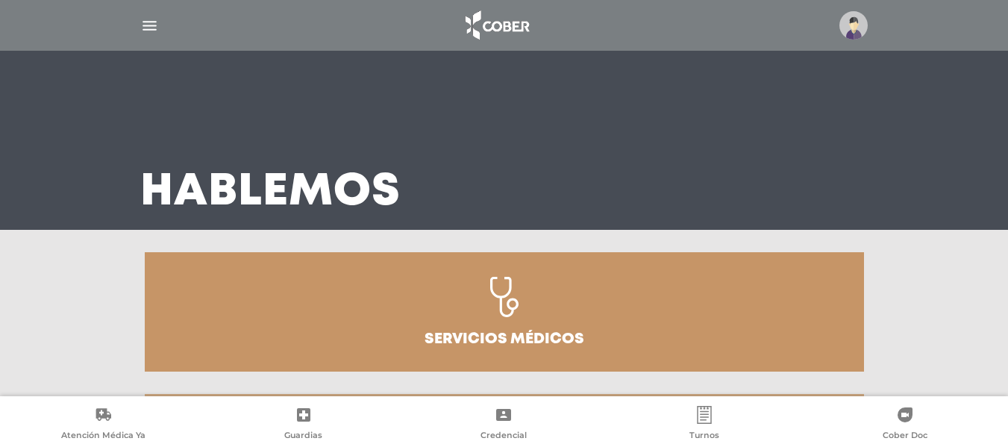  What do you see at coordinates (503, 424) in the screenshot?
I see `a: Credencial` at bounding box center [503, 424].